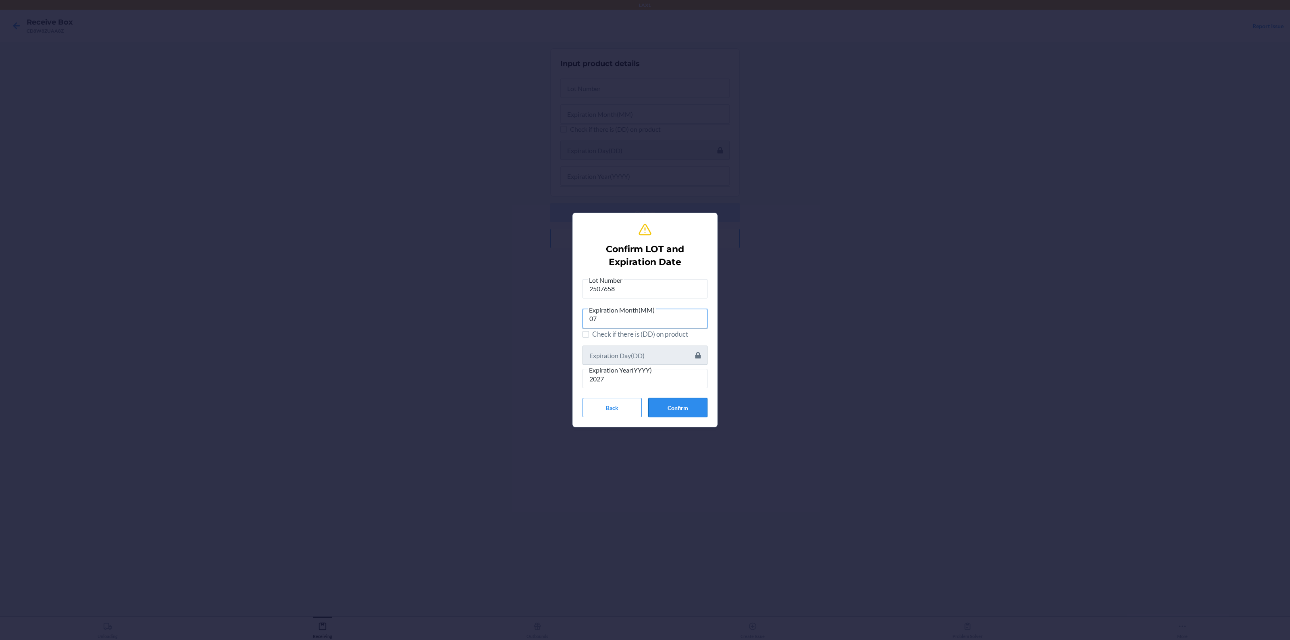  I want to click on input: Expiration Day(DD), so click(645, 356).